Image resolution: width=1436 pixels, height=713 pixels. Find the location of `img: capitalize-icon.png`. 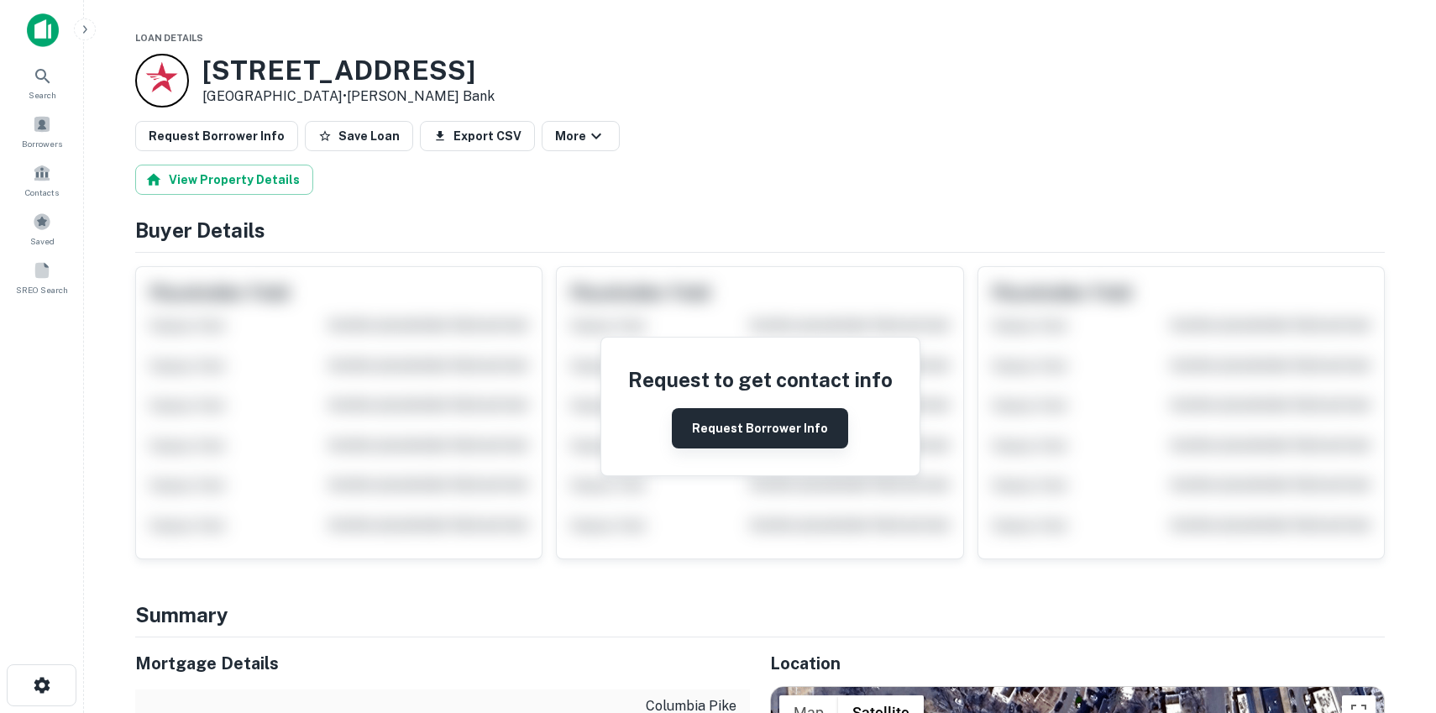

img: capitalize-icon.png is located at coordinates (43, 30).